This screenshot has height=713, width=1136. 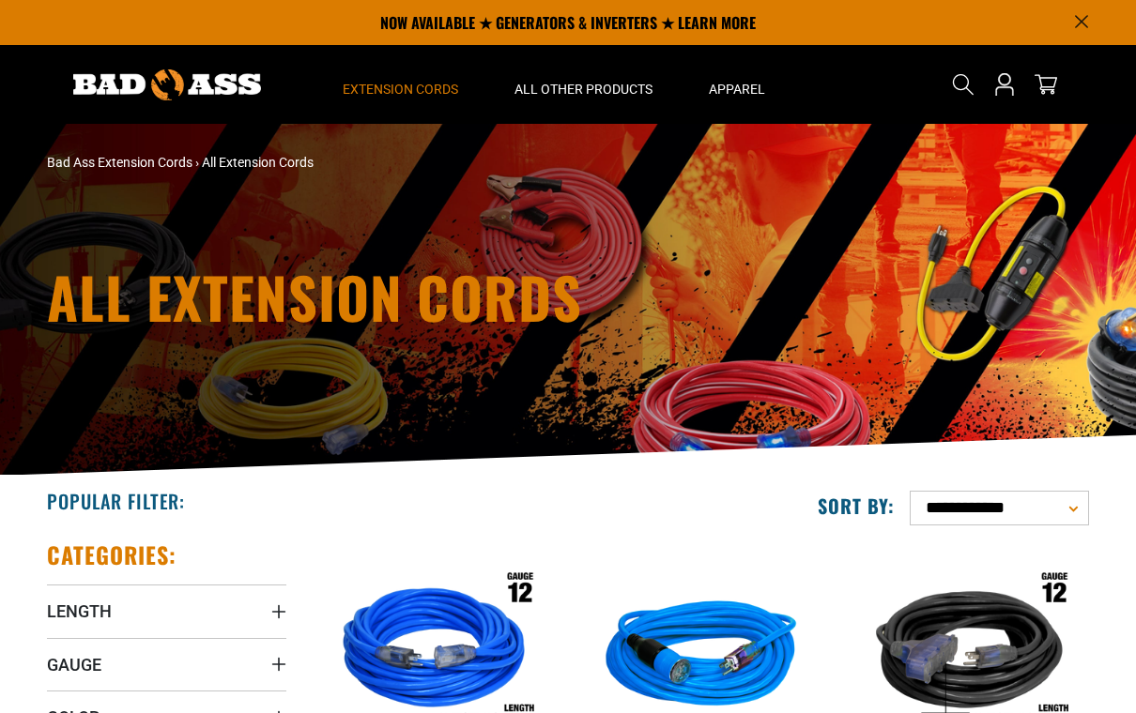 I want to click on img: Bad Ass Extension Cords, so click(x=167, y=84).